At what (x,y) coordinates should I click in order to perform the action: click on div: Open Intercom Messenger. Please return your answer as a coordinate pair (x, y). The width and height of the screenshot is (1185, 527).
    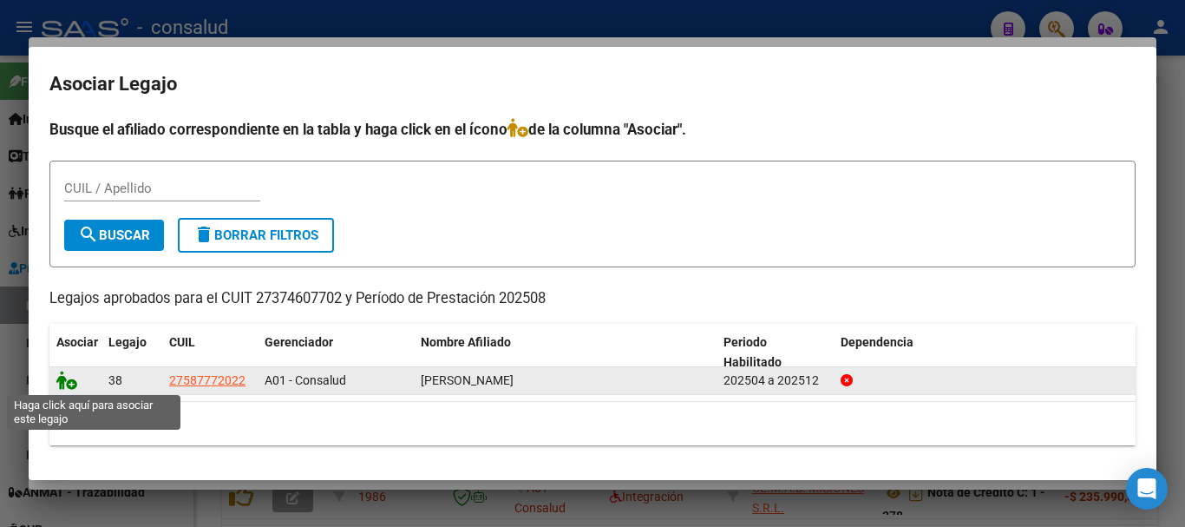
    Looking at the image, I should click on (1147, 489).